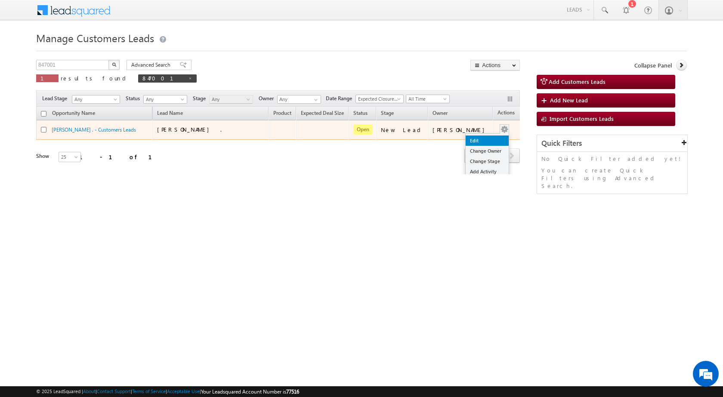  I want to click on span: 847001, so click(163, 78).